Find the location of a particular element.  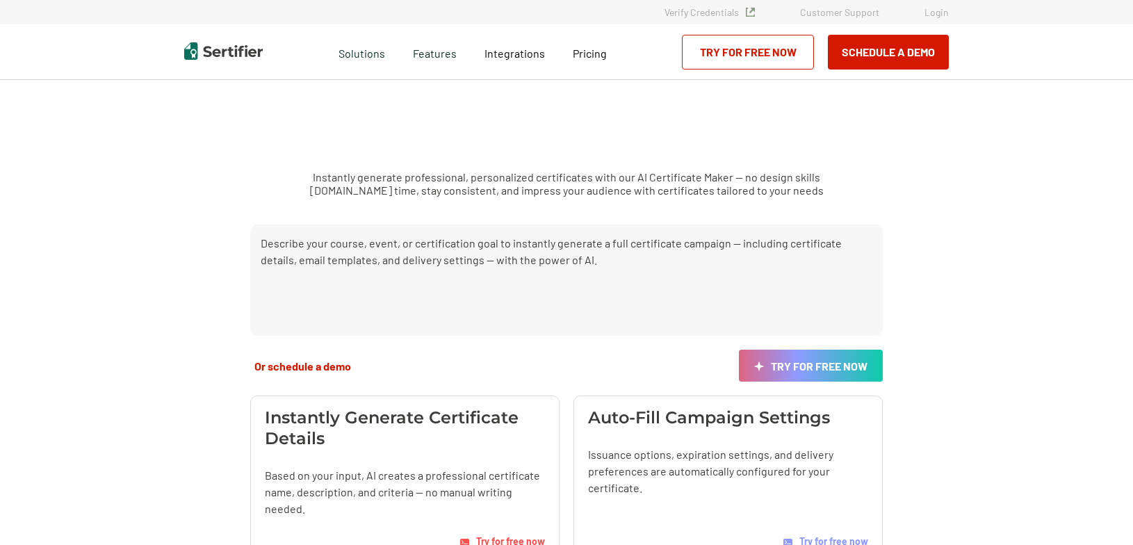

a: Integrations is located at coordinates (514, 51).